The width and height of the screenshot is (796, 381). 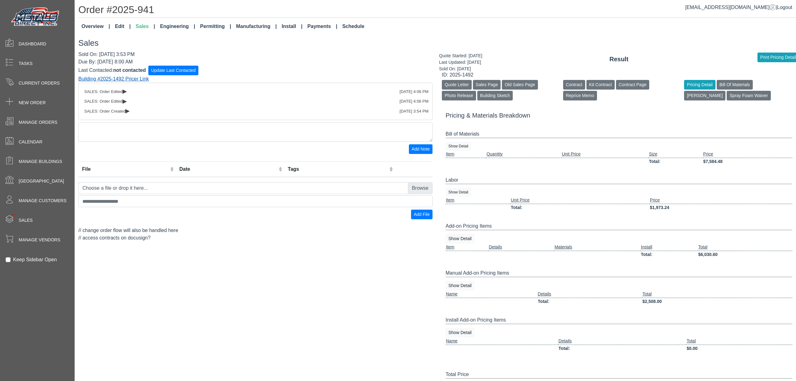 I want to click on span: Update Last Contacted, so click(x=173, y=70).